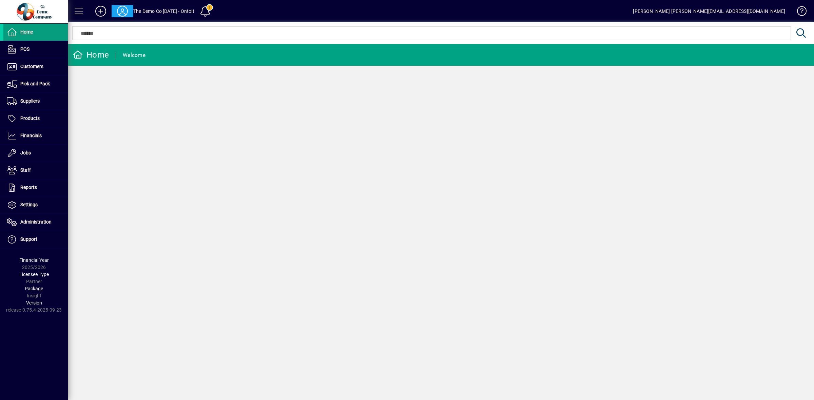  What do you see at coordinates (25, 170) in the screenshot?
I see `span: Staff` at bounding box center [25, 170].